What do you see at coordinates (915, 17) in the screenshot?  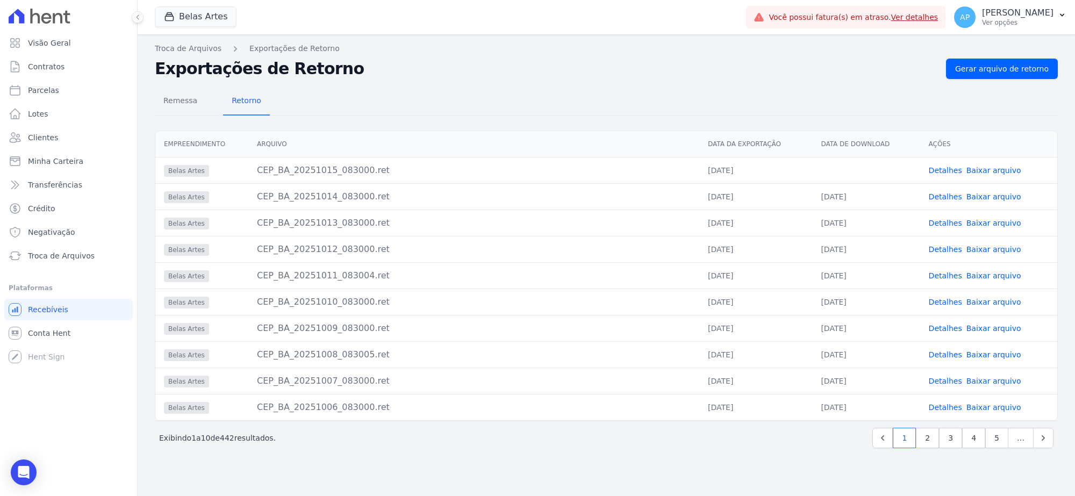 I see `a: Ver detalhes` at bounding box center [915, 17].